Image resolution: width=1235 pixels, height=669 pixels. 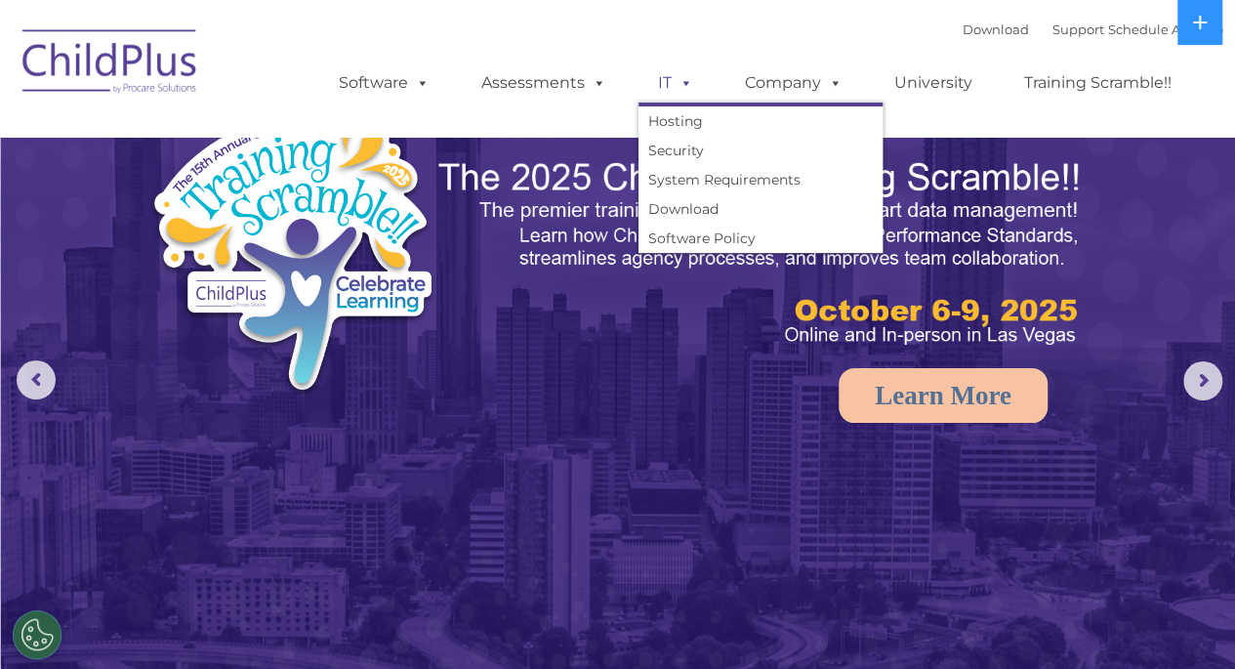 What do you see at coordinates (1078, 29) in the screenshot?
I see `a: Support` at bounding box center [1078, 29].